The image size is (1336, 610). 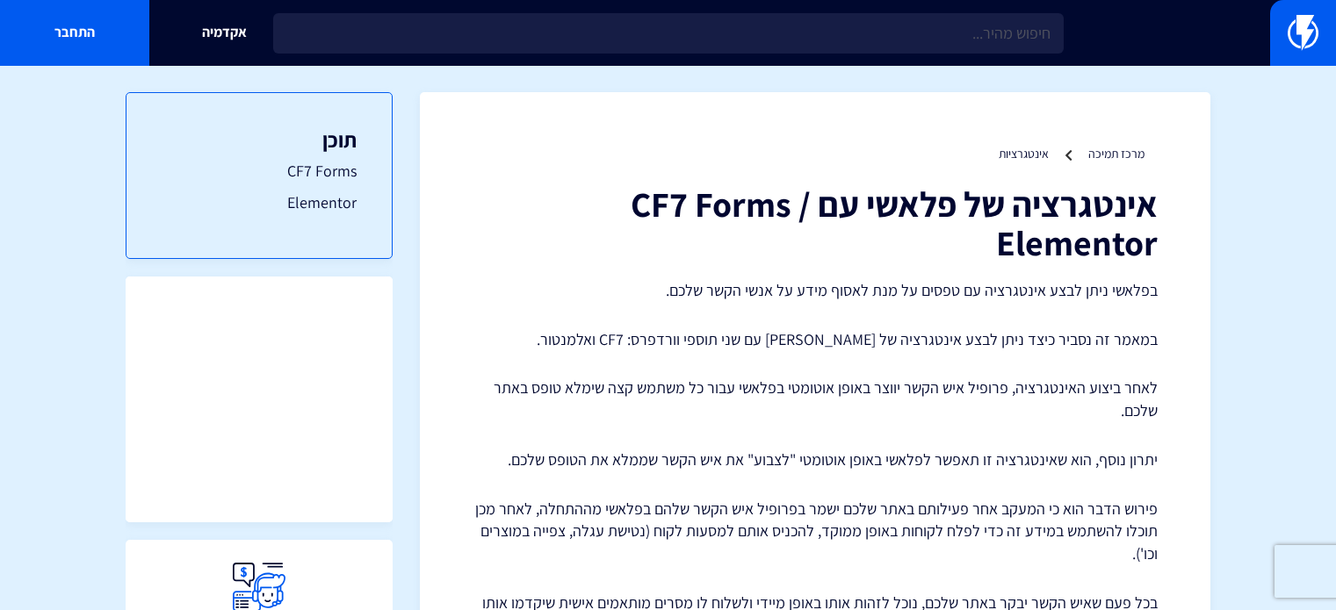 I want to click on a: Elementor, so click(x=259, y=203).